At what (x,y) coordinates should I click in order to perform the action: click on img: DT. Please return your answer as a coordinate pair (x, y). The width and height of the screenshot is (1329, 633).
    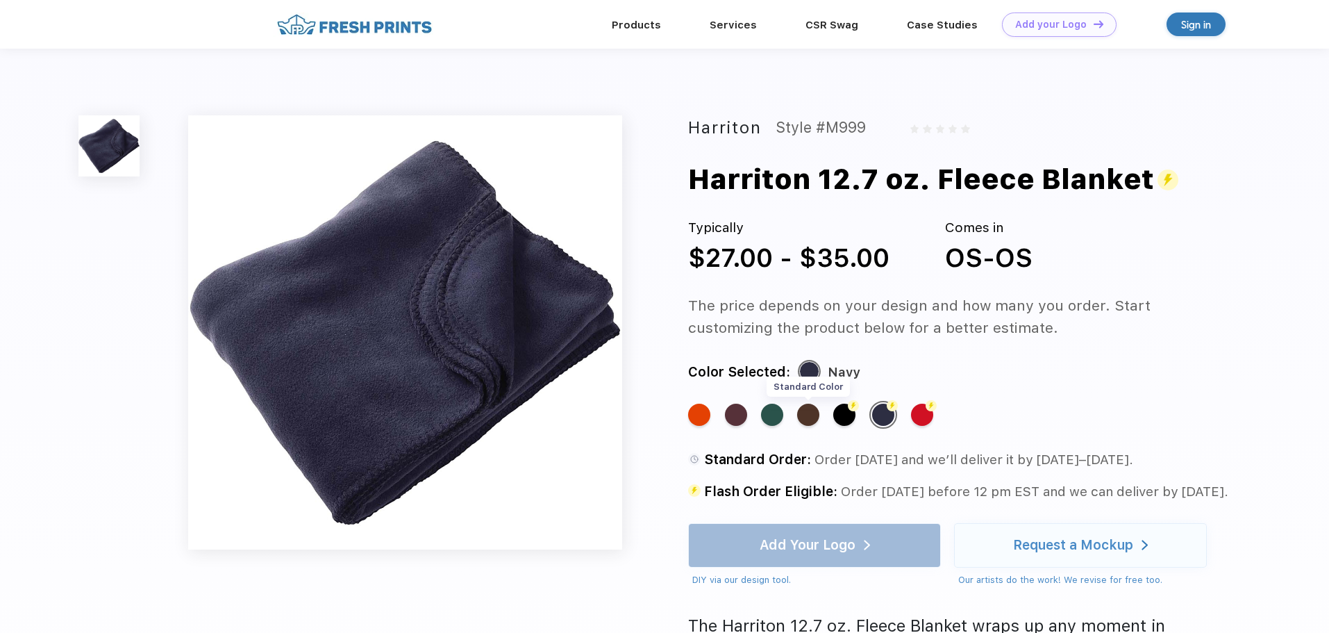
    Looking at the image, I should click on (1098, 24).